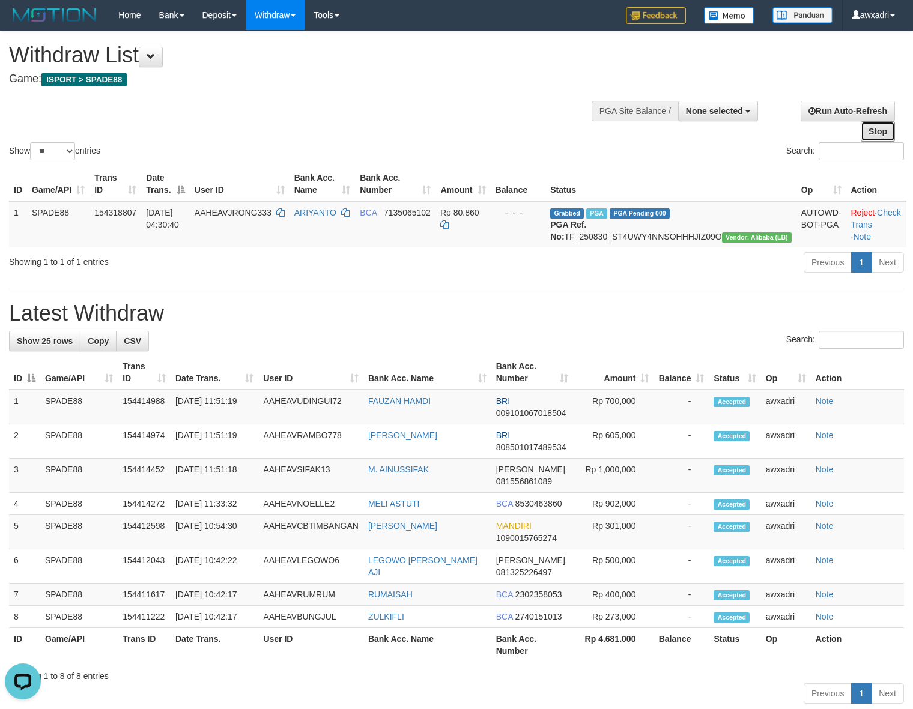 Image resolution: width=913 pixels, height=709 pixels. What do you see at coordinates (23, 23) in the screenshot?
I see `button: Open LiveChat chat widget` at bounding box center [23, 23].